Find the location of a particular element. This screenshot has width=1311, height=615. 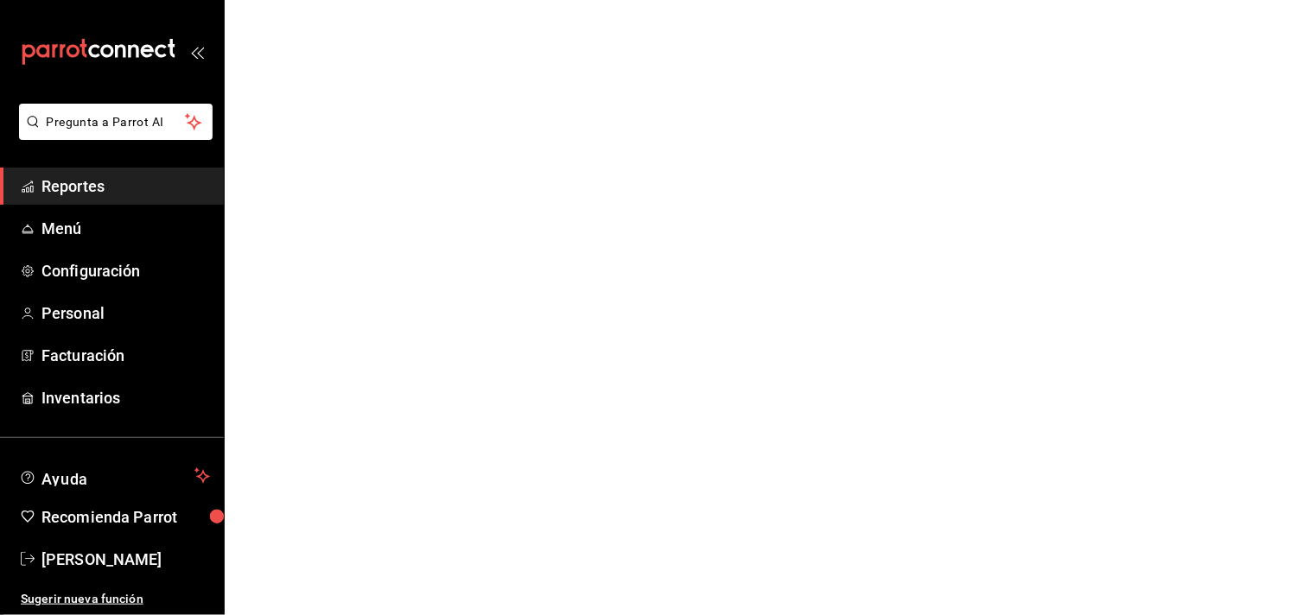

span: Menú is located at coordinates (125, 228).